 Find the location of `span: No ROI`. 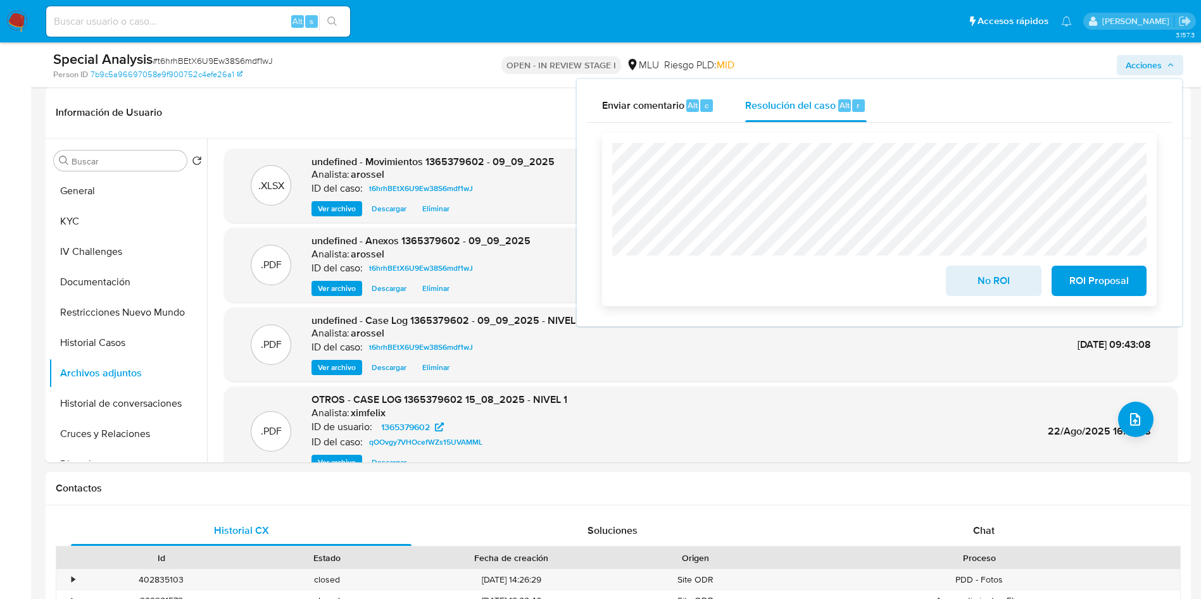

span: No ROI is located at coordinates (993, 281).